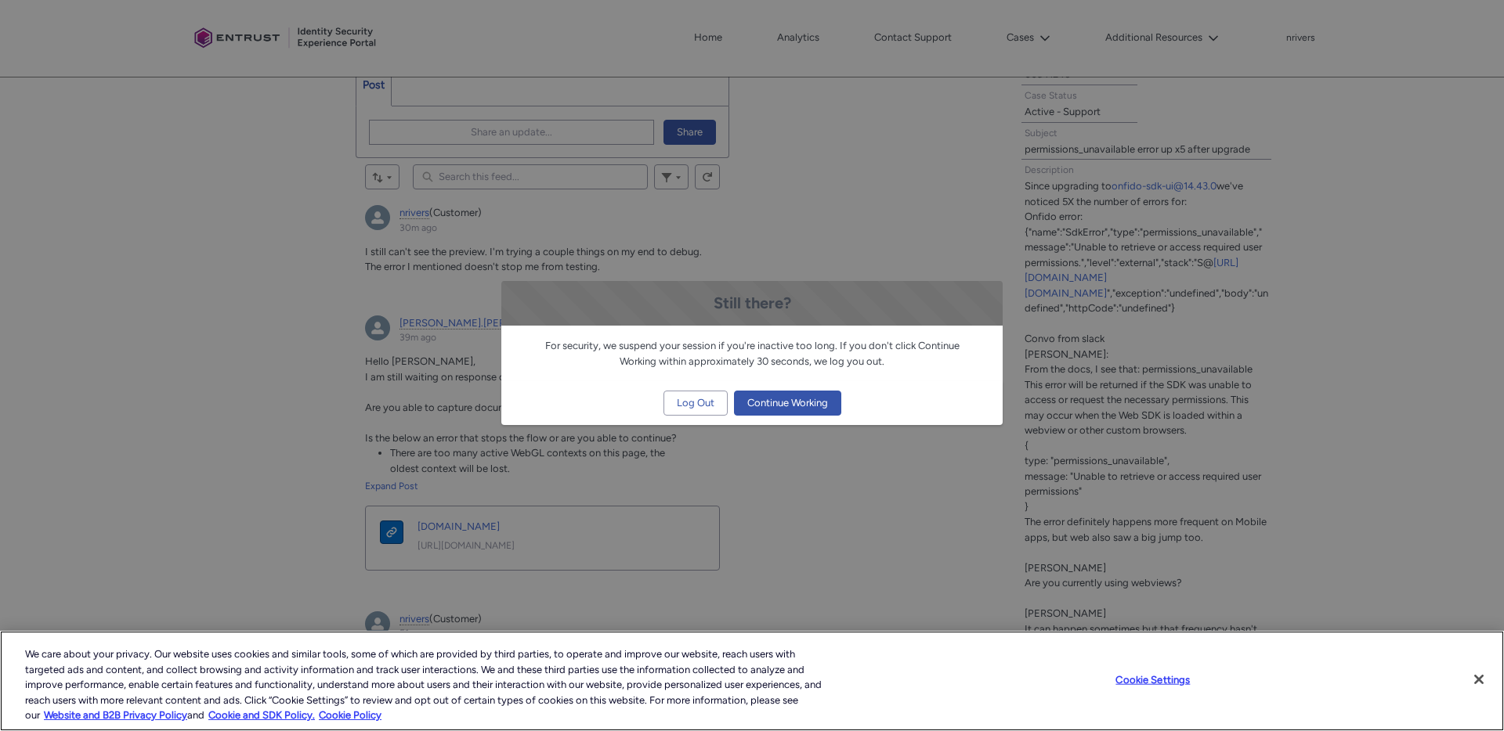 Image resolution: width=1504 pixels, height=731 pixels. What do you see at coordinates (787, 403) in the screenshot?
I see `button: Continue Working` at bounding box center [787, 403].